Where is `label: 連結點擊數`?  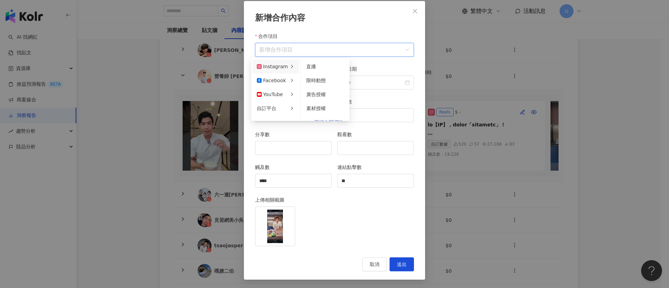
label: 連結點擊數 is located at coordinates (352, 167).